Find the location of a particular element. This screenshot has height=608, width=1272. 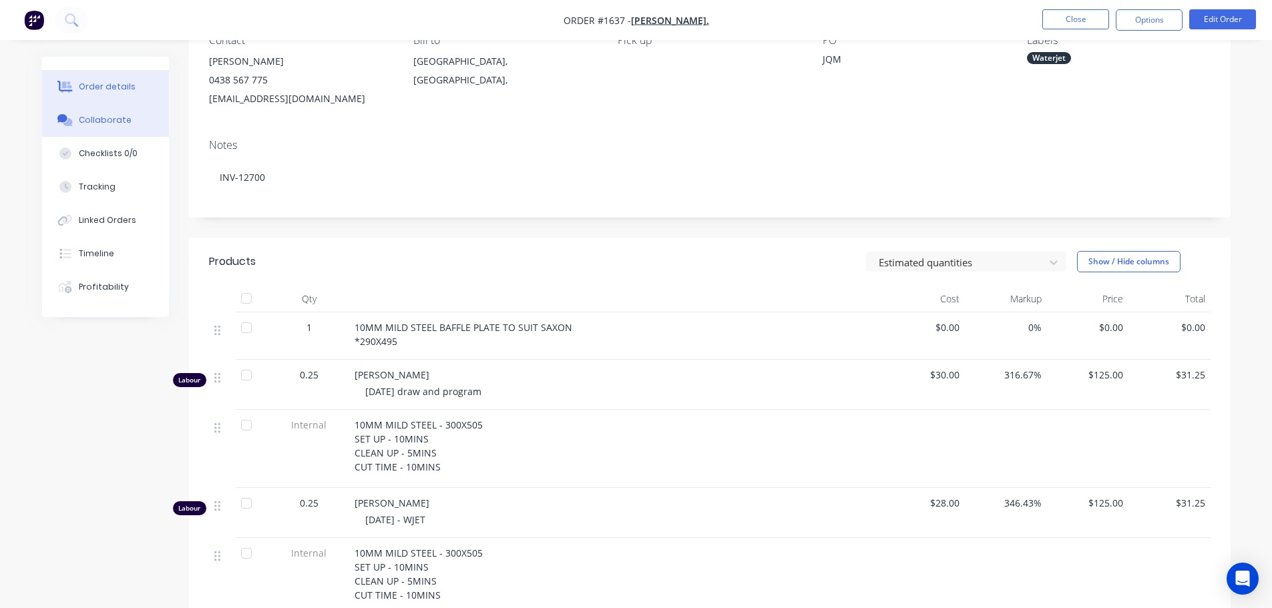

button: Tracking is located at coordinates (106, 187).